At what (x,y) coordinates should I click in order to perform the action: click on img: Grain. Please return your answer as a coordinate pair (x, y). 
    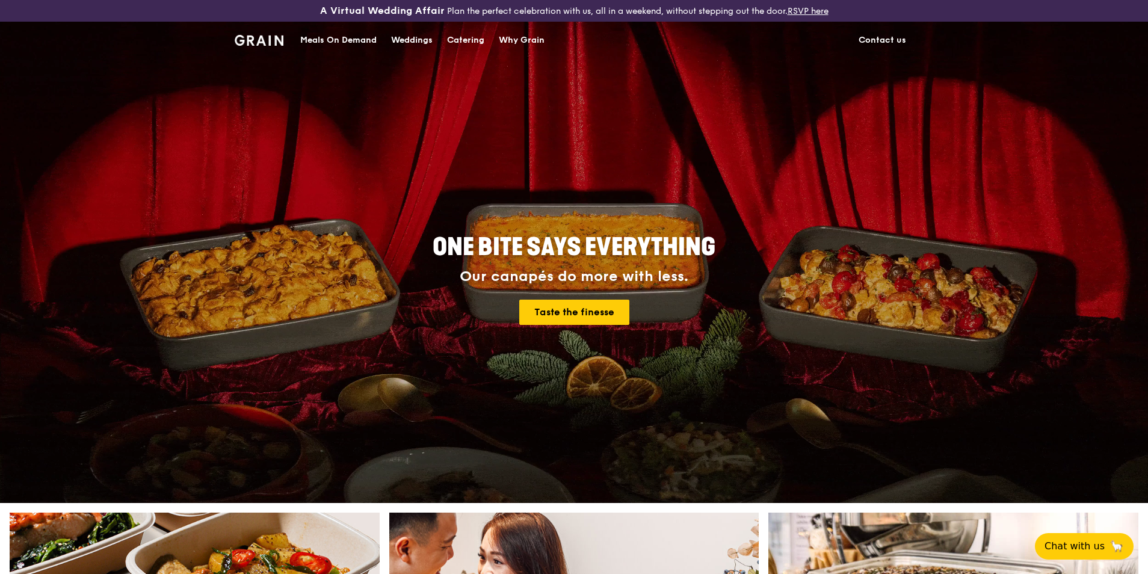
    Looking at the image, I should click on (259, 40).